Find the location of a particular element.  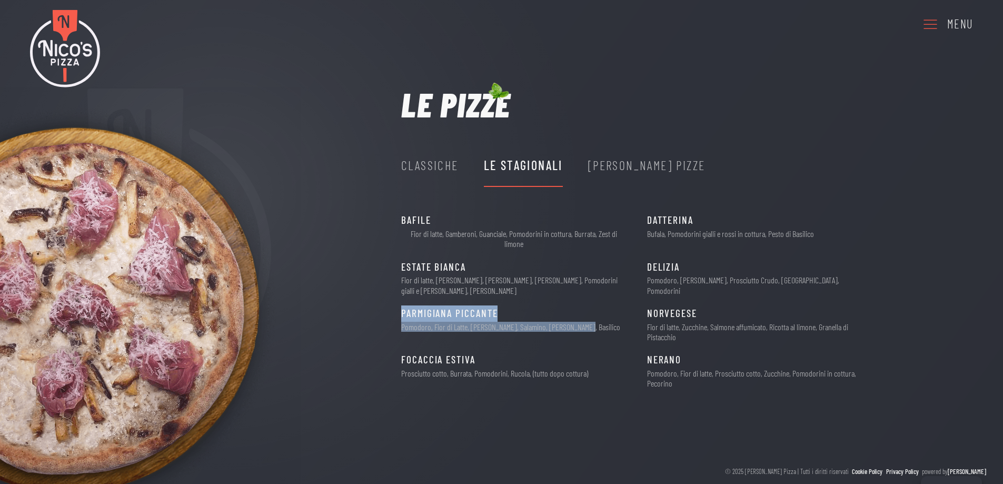

div: Le Stagionali is located at coordinates (523, 165).